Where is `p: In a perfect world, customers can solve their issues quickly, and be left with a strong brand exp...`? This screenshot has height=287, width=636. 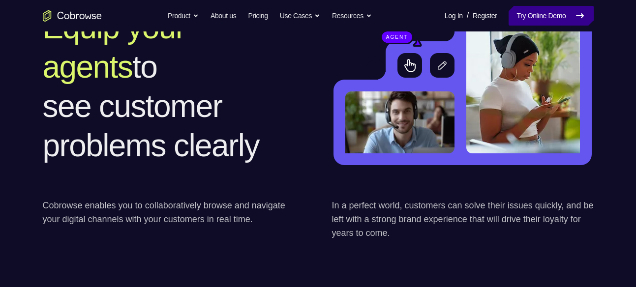
p: In a perfect world, customers can solve their issues quickly, and be left with a strong brand exp... is located at coordinates (463, 219).